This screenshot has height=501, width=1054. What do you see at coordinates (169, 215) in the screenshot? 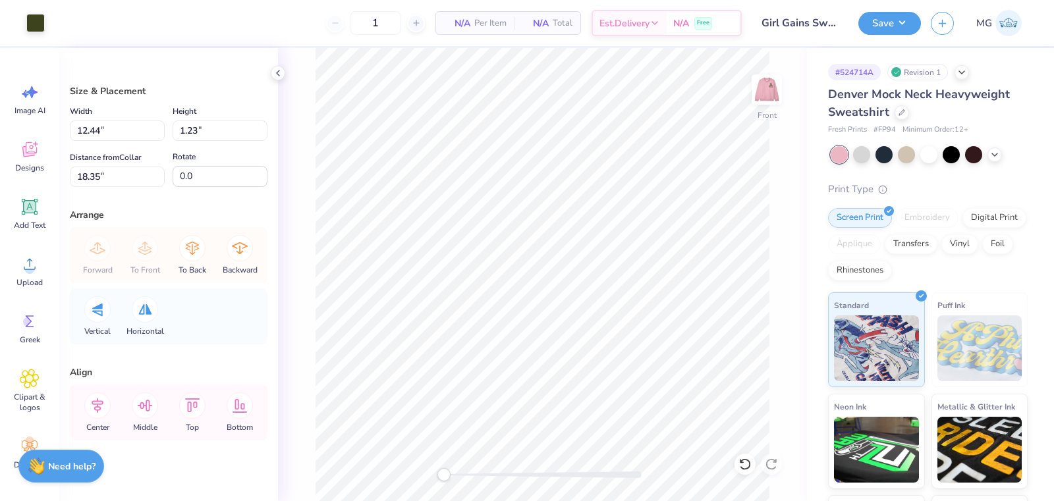
I see `div: Arrange` at bounding box center [169, 215].